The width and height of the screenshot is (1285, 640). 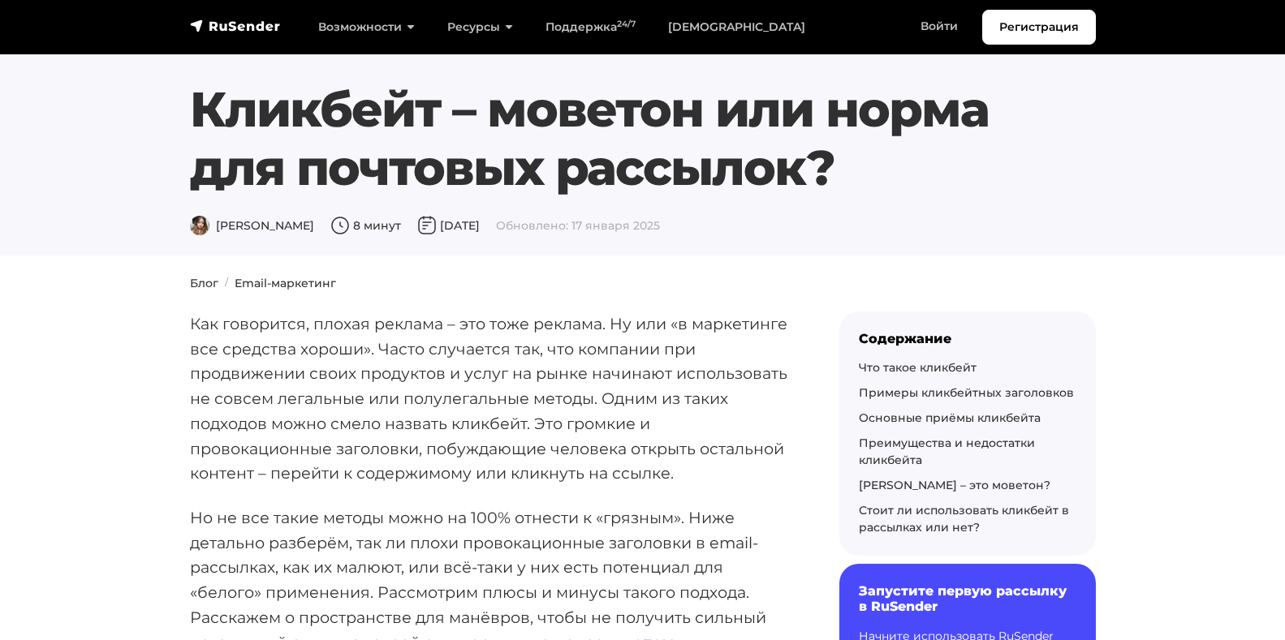 What do you see at coordinates (626, 24) in the screenshot?
I see `sup: 24/7` at bounding box center [626, 24].